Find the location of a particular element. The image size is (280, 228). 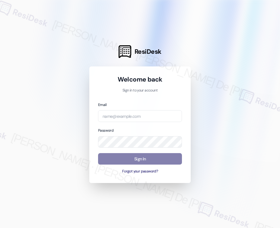

button: Sign In is located at coordinates (140, 159).